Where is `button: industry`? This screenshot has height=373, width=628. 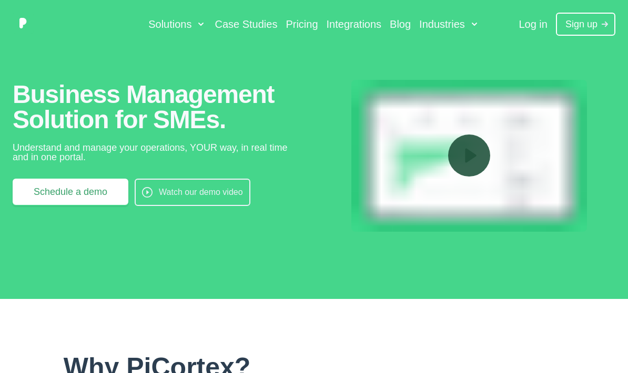
button: industry is located at coordinates (469, 156).